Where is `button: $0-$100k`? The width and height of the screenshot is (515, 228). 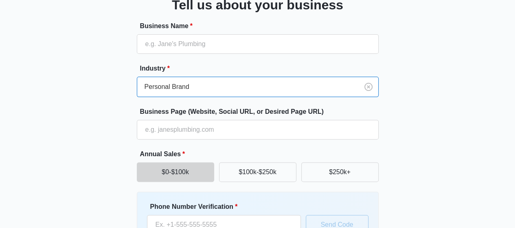 button: $0-$100k is located at coordinates (176, 172).